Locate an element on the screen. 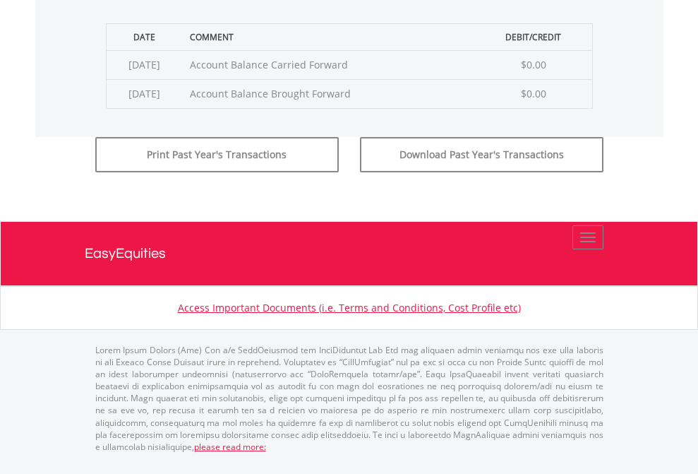 The height and width of the screenshot is (474, 698). th: Comment is located at coordinates (329, 37).